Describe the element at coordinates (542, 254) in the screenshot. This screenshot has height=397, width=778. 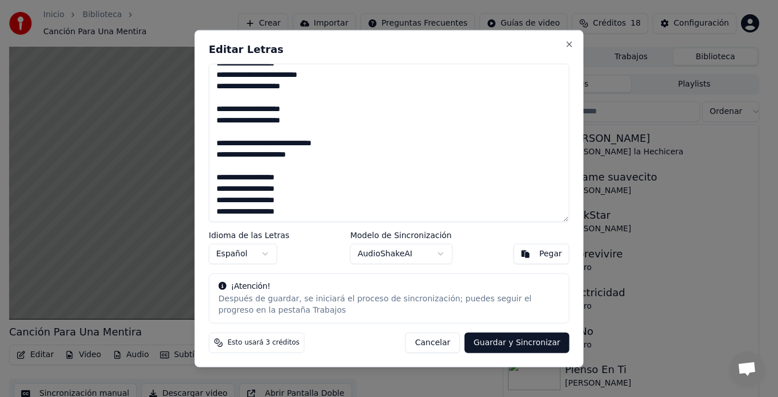
I see `button: Pegar` at that location.